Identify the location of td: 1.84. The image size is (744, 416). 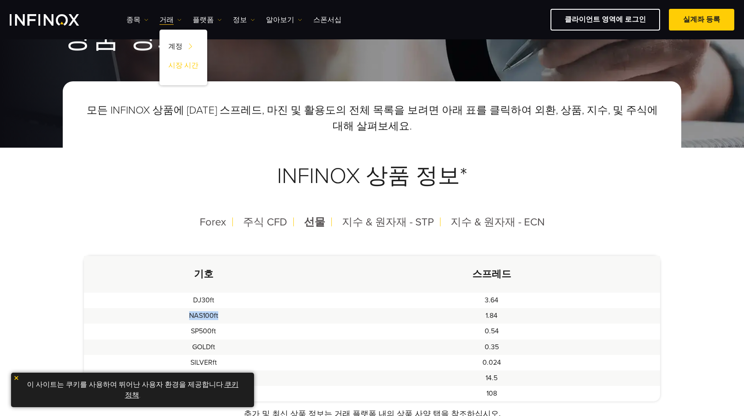
(492, 316).